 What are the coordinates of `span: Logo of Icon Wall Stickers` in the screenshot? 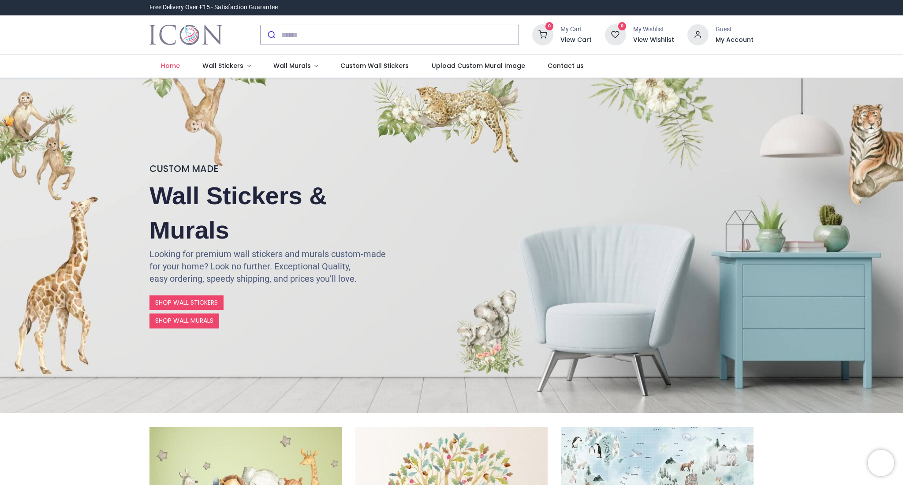 It's located at (186, 35).